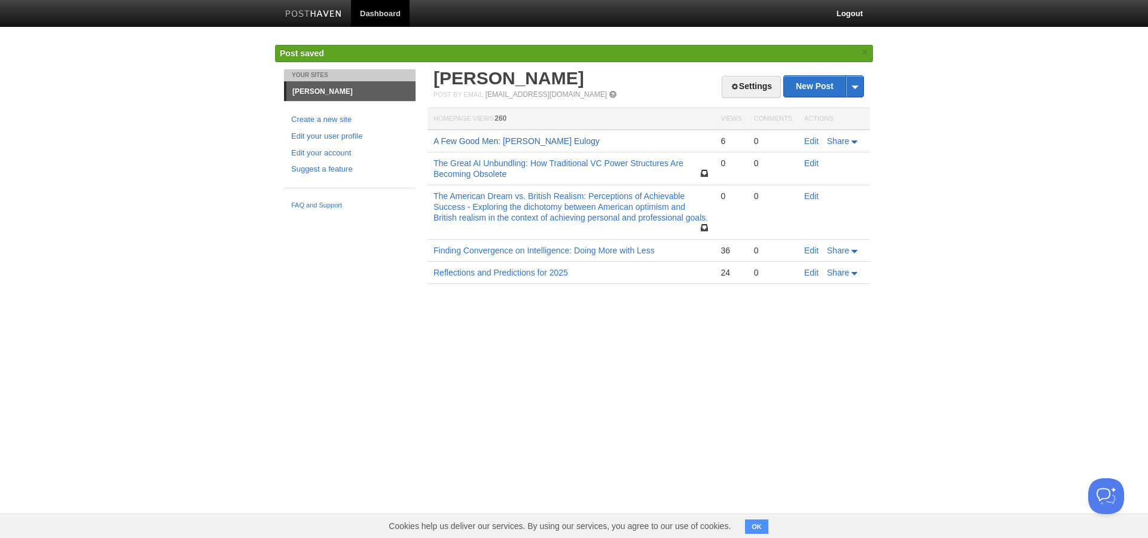  Describe the element at coordinates (773, 119) in the screenshot. I see `th: Comments` at that location.